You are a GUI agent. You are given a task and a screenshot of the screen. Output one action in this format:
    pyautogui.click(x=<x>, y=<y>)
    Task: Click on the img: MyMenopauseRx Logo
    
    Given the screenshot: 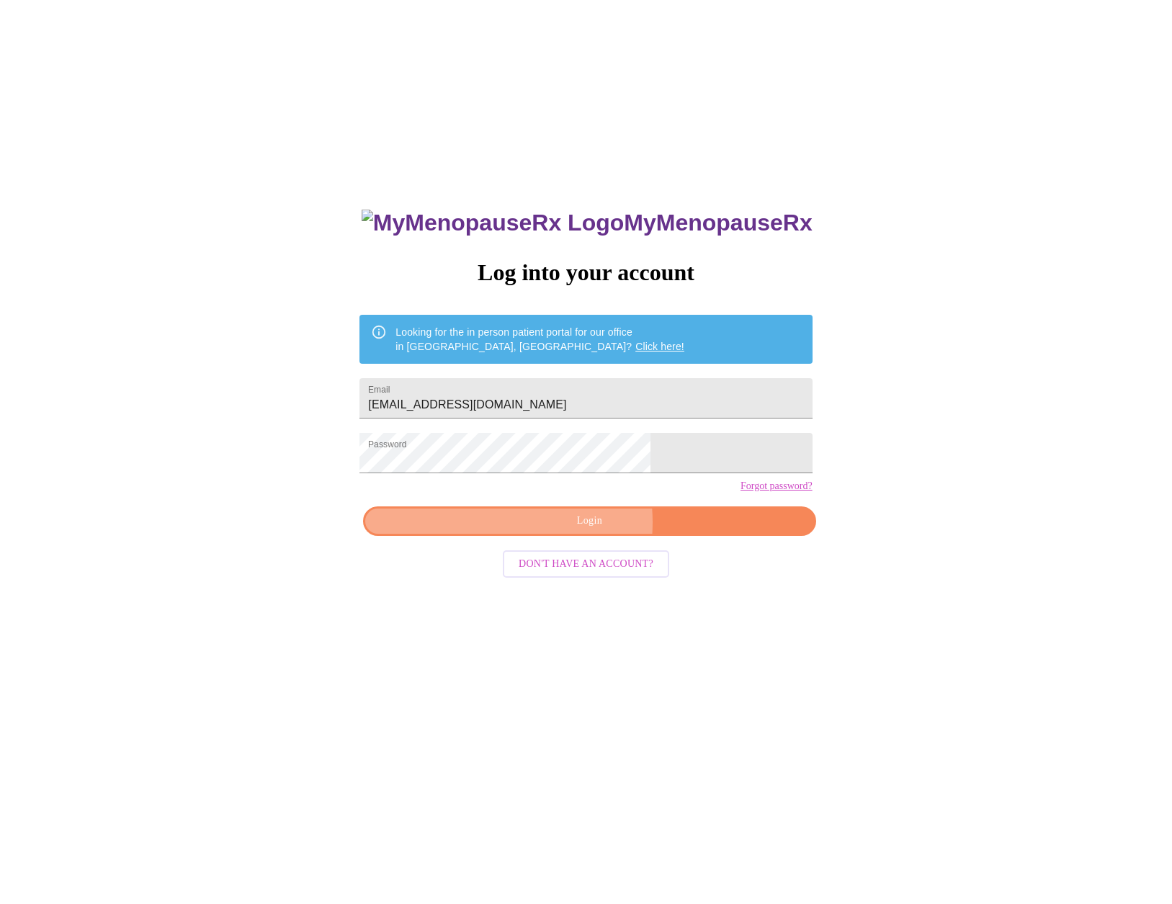 What is the action you would take?
    pyautogui.click(x=493, y=223)
    